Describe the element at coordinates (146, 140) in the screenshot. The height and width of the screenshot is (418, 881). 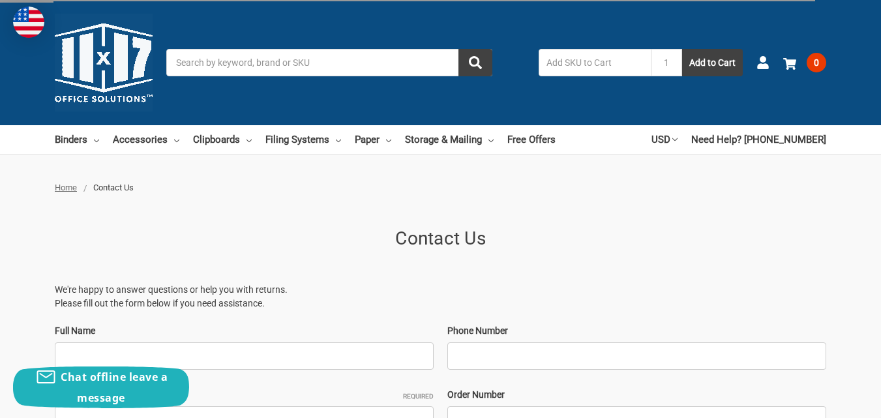
I see `a: Accessories` at that location.